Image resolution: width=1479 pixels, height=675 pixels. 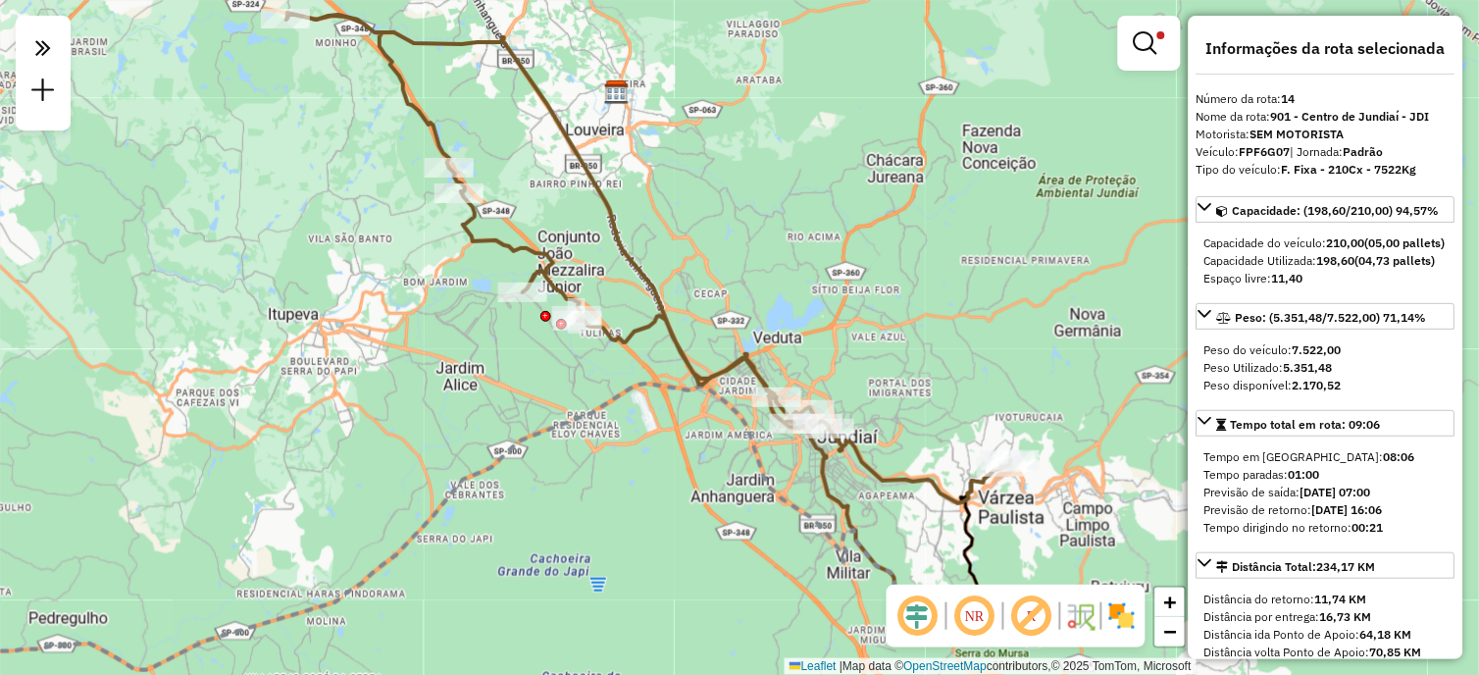 I want to click on div: Capacidade Utilizada:, so click(x=1326, y=261).